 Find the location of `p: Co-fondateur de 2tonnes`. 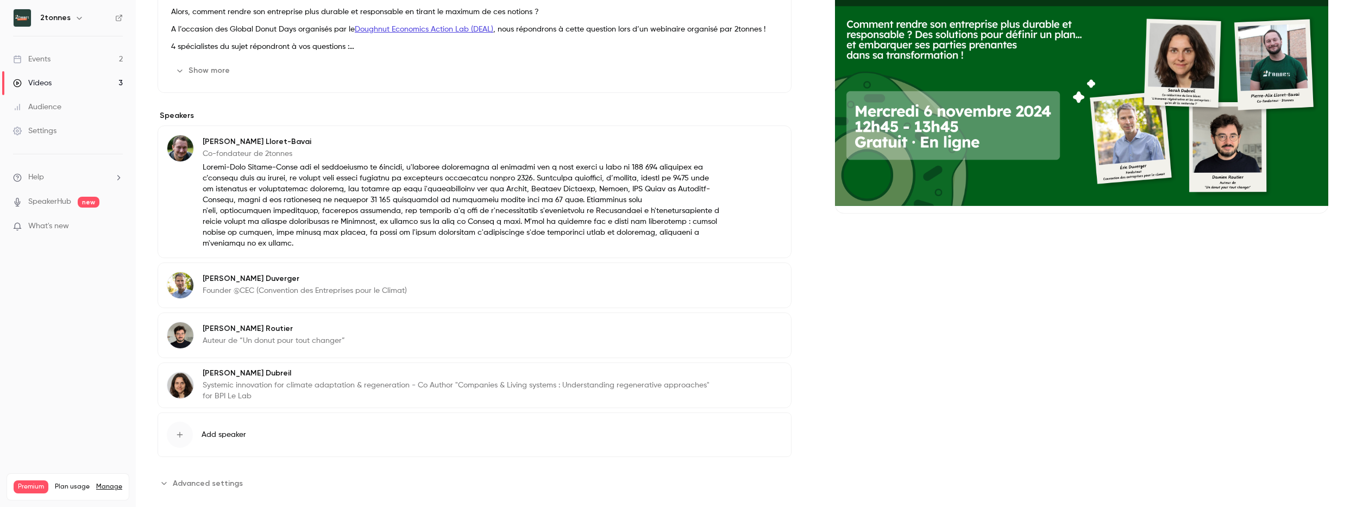

p: Co-fondateur de 2tonnes is located at coordinates (462, 154).